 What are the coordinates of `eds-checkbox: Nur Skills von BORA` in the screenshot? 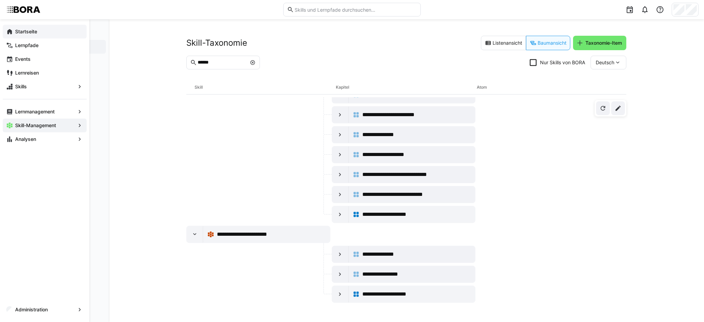 It's located at (557, 63).